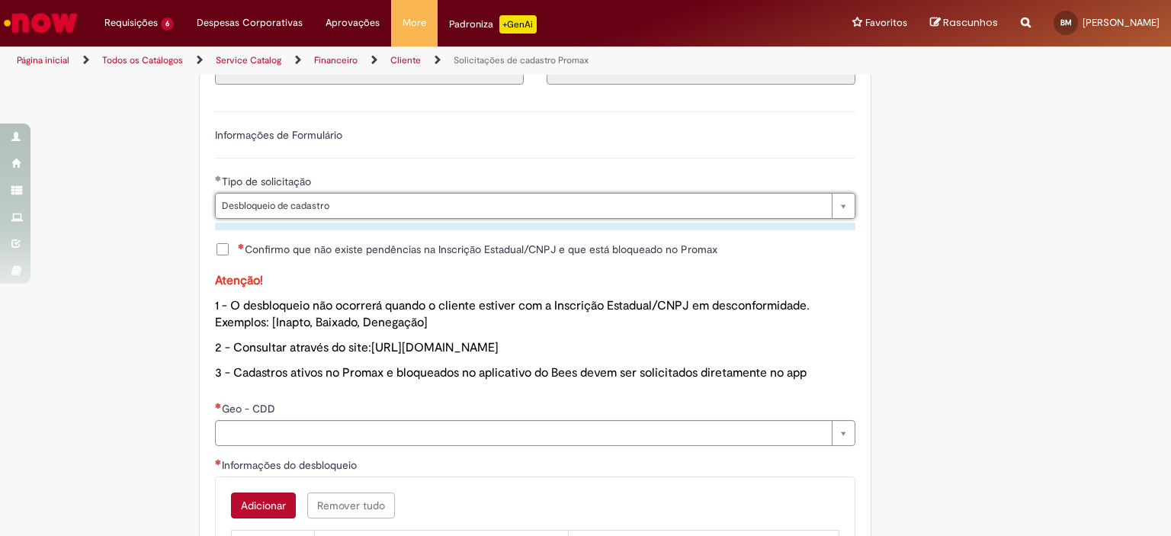 This screenshot has height=536, width=1171. Describe the element at coordinates (239, 280) in the screenshot. I see `span: Atenção!` at that location.